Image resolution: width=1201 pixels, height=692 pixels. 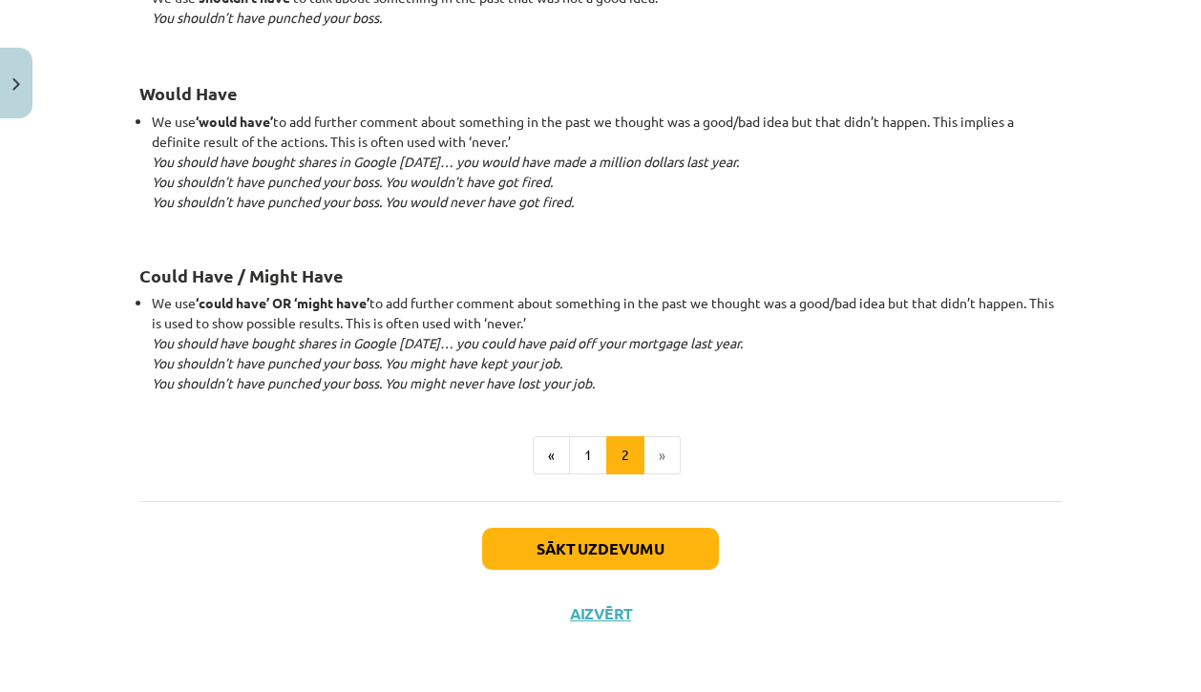 What do you see at coordinates (234, 121) in the screenshot?
I see `strong: ‘would have’` at bounding box center [234, 121].